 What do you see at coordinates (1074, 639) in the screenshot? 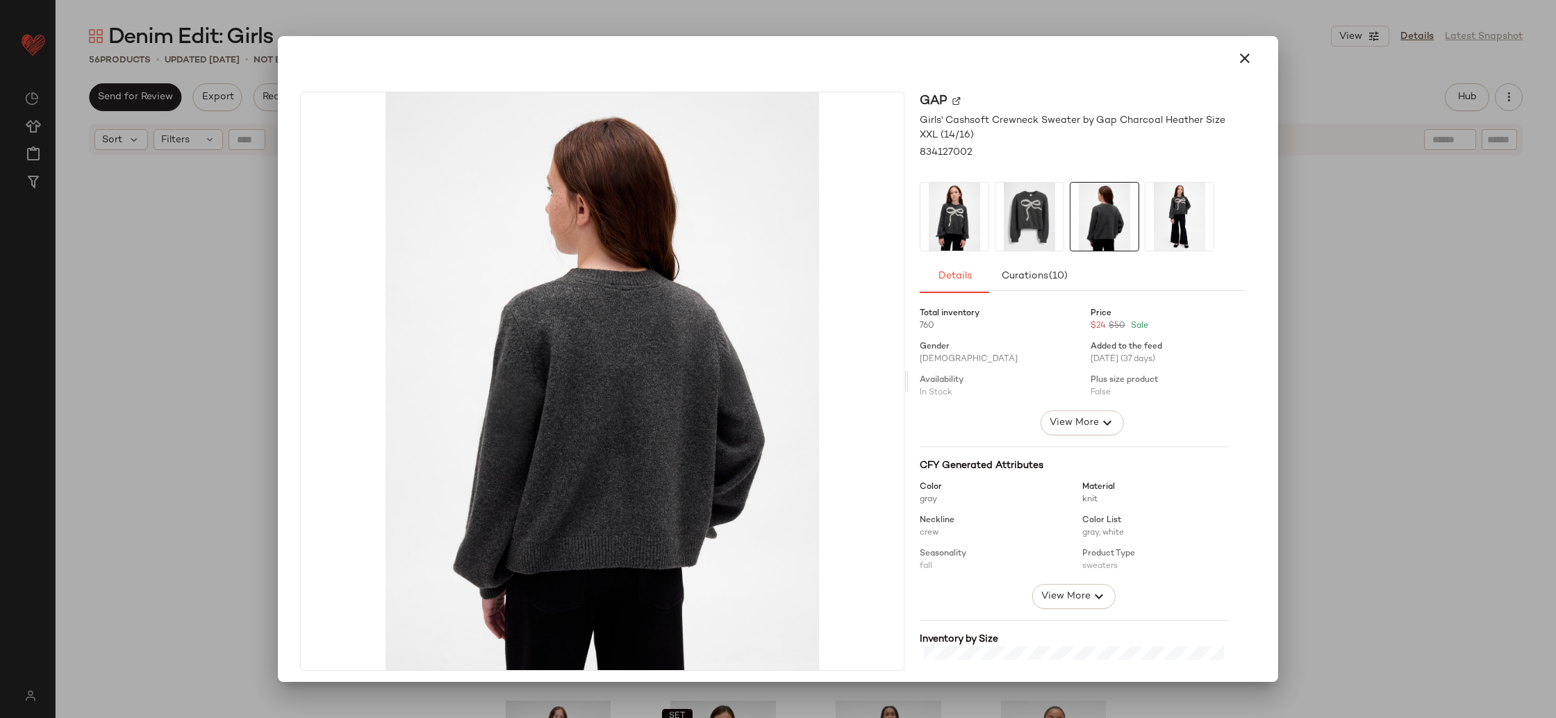
I see `div: Inventory by Size` at bounding box center [1074, 639].